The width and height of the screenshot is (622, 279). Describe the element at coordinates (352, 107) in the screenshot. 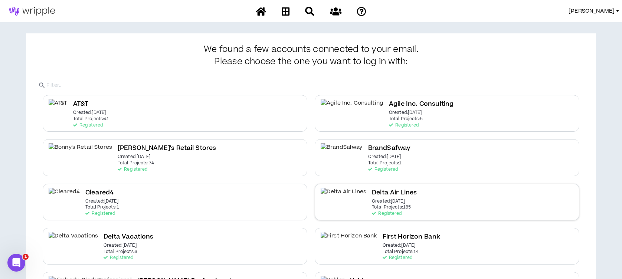

I see `img: Agile Inc. Consulting` at that location.